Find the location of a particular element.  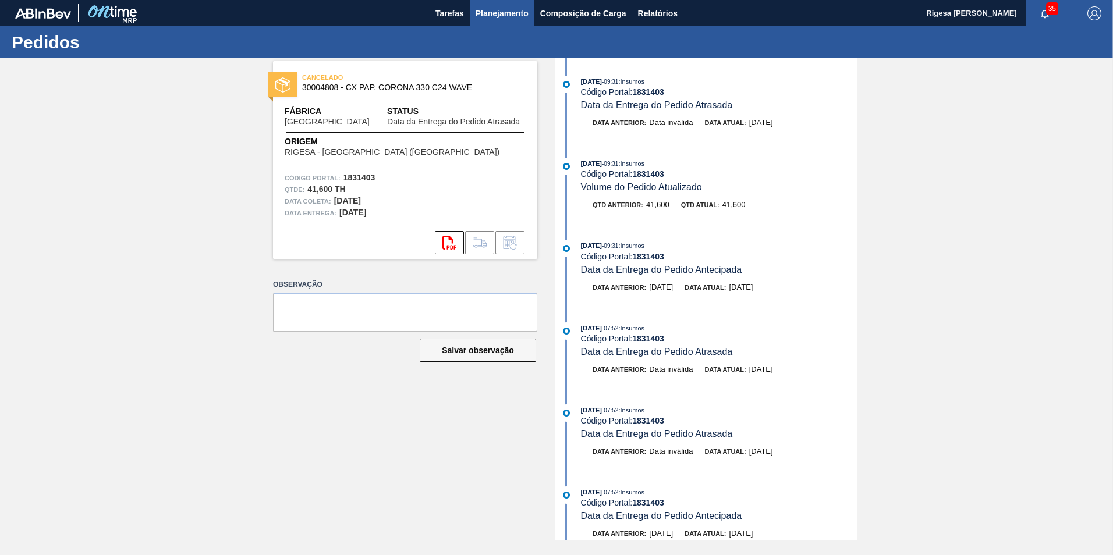

div: Informar alteração no pedido is located at coordinates (510, 243).